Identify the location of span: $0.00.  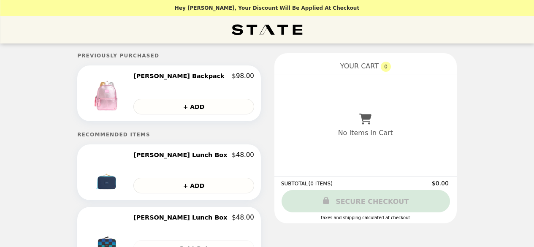
(441, 183).